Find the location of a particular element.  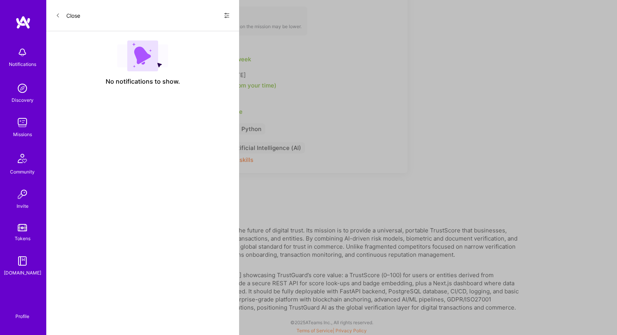

img: Community is located at coordinates (22, 159).